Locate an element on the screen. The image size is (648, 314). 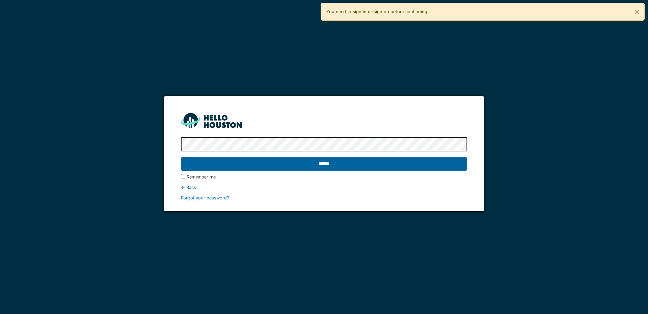
img: HH_line-BYnF2_Hg.png is located at coordinates (211, 120).